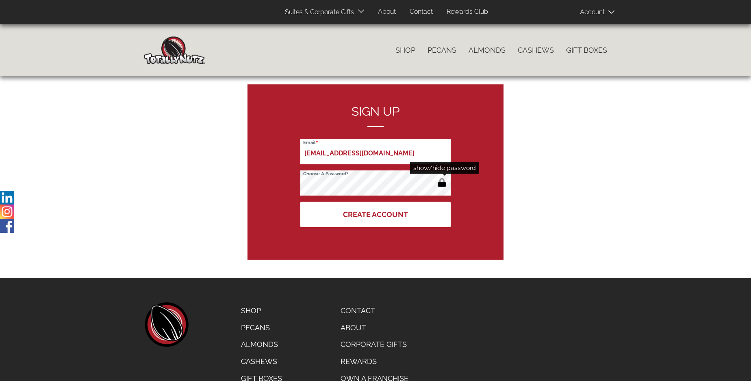  What do you see at coordinates (374, 362) in the screenshot?
I see `a: Rewards` at bounding box center [374, 362].